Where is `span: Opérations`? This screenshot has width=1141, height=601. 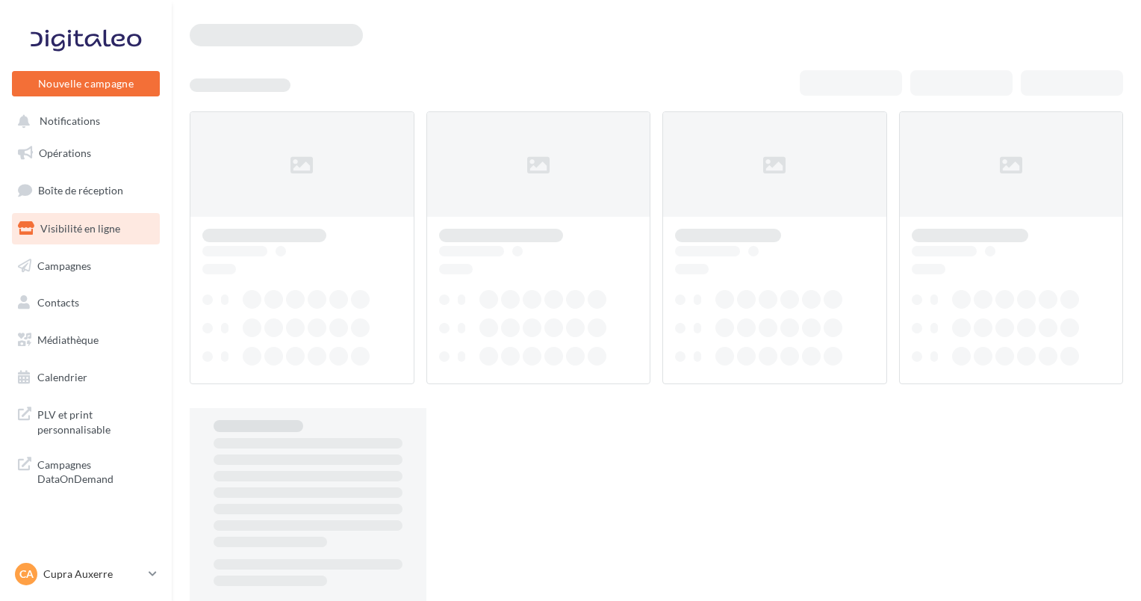
span: Opérations is located at coordinates (65, 152).